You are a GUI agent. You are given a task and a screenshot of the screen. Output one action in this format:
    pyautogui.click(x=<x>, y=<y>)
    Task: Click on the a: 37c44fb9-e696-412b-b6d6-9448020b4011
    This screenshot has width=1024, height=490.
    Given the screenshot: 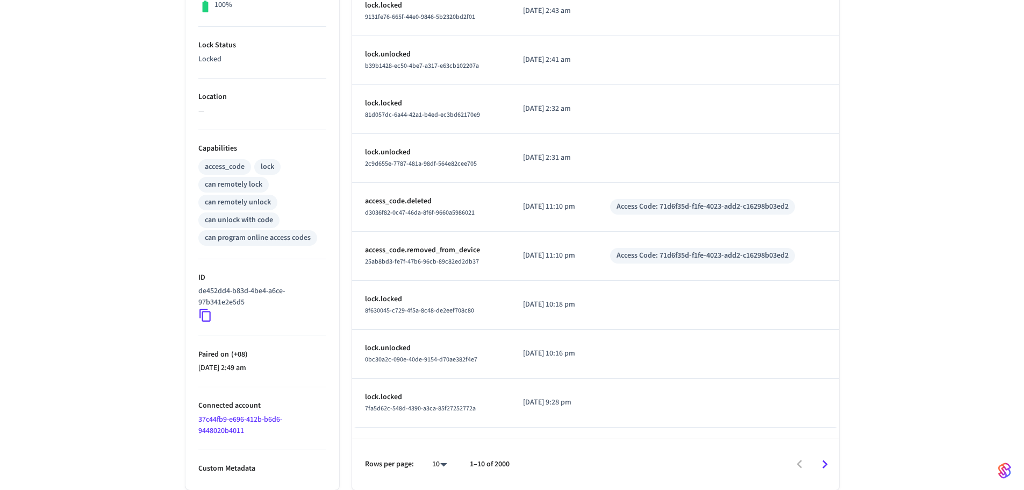 What is the action you would take?
    pyautogui.click(x=240, y=425)
    